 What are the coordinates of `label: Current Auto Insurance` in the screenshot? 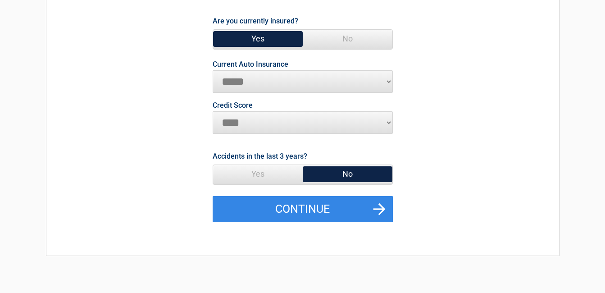 It's located at (250, 64).